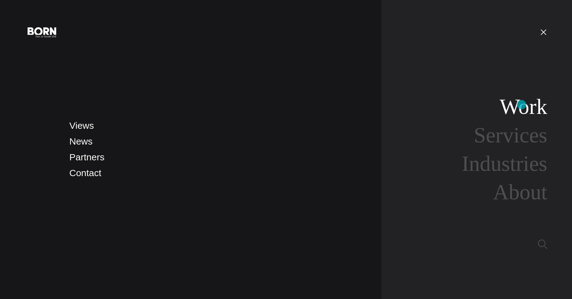  I want to click on a: News, so click(81, 141).